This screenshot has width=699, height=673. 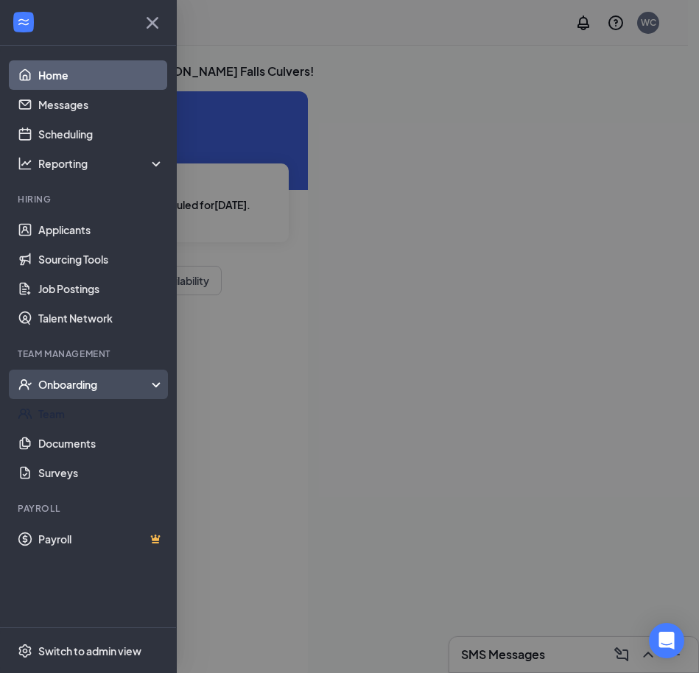 What do you see at coordinates (101, 414) in the screenshot?
I see `a: Team` at bounding box center [101, 414].